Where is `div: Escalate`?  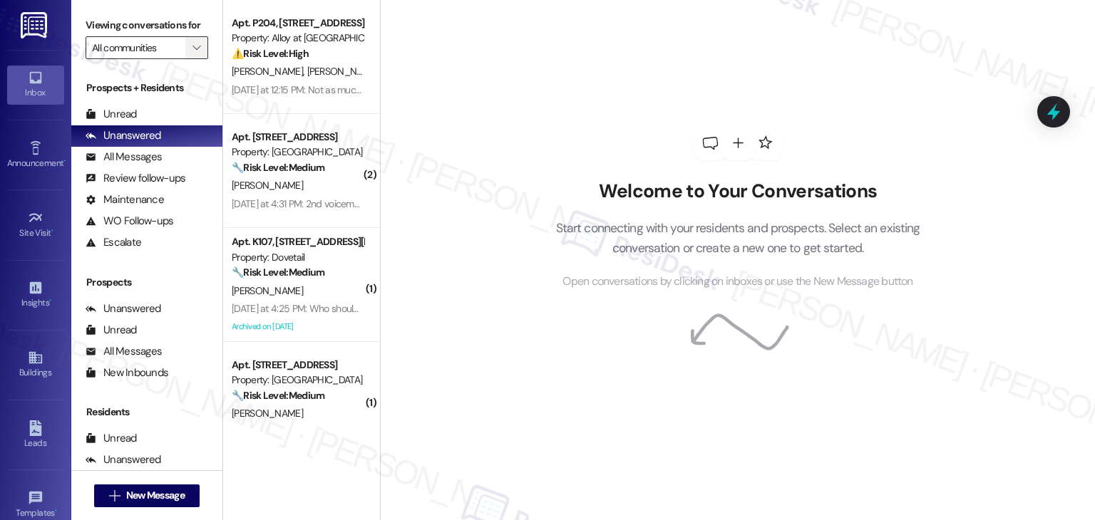
div: Escalate is located at coordinates (113, 242).